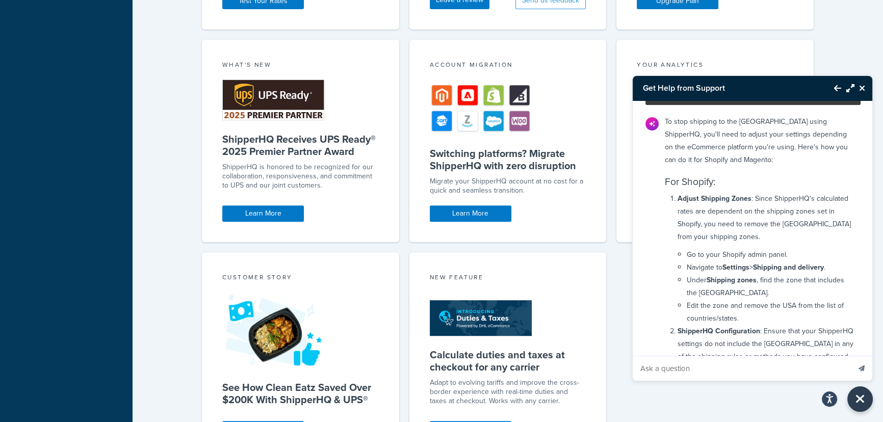 This screenshot has width=883, height=422. Describe the element at coordinates (770, 312) in the screenshot. I see `li: Edit the zone and remove the USA from the list of countries/states.` at that location.